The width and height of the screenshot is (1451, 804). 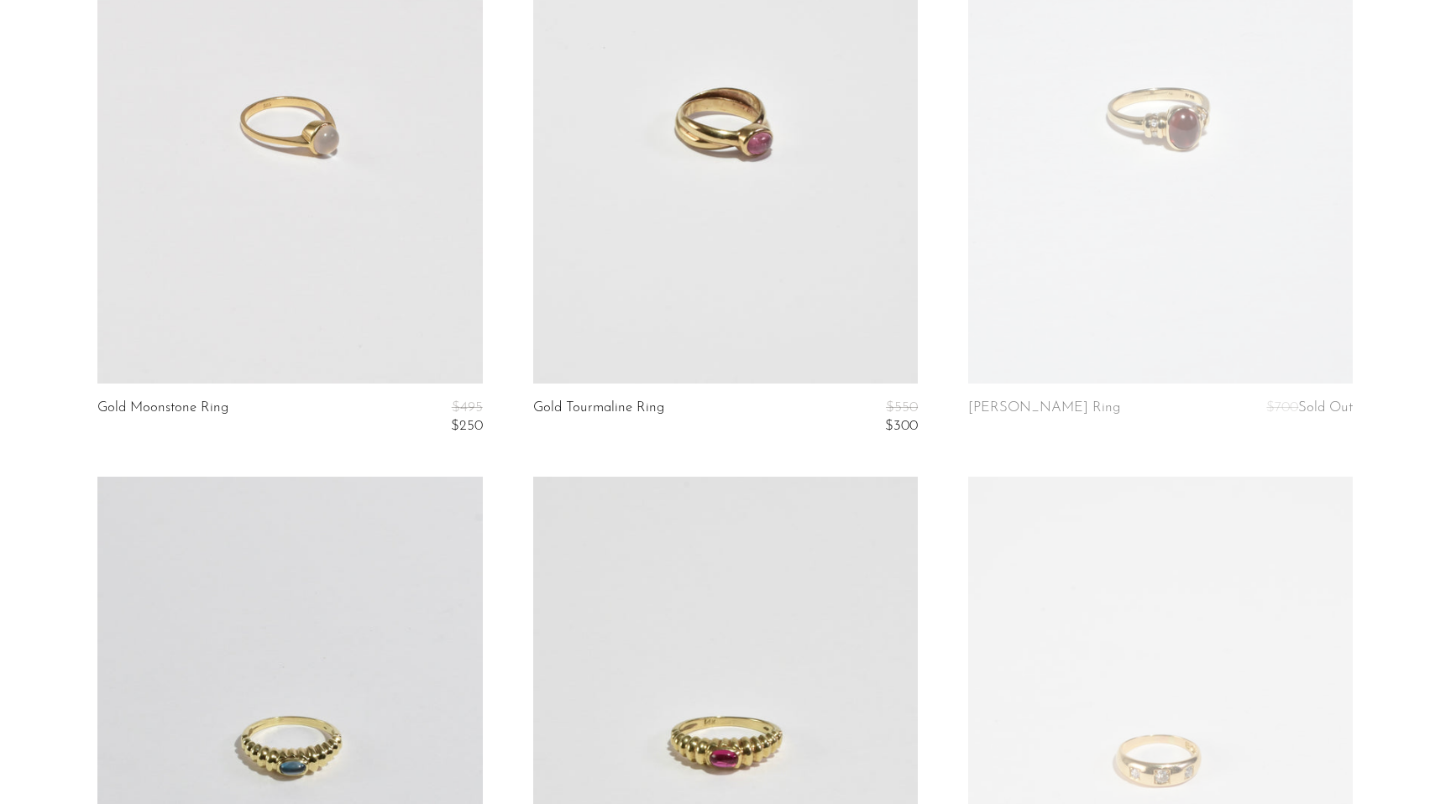 What do you see at coordinates (1325, 407) in the screenshot?
I see `span: Sold Out` at bounding box center [1325, 407].